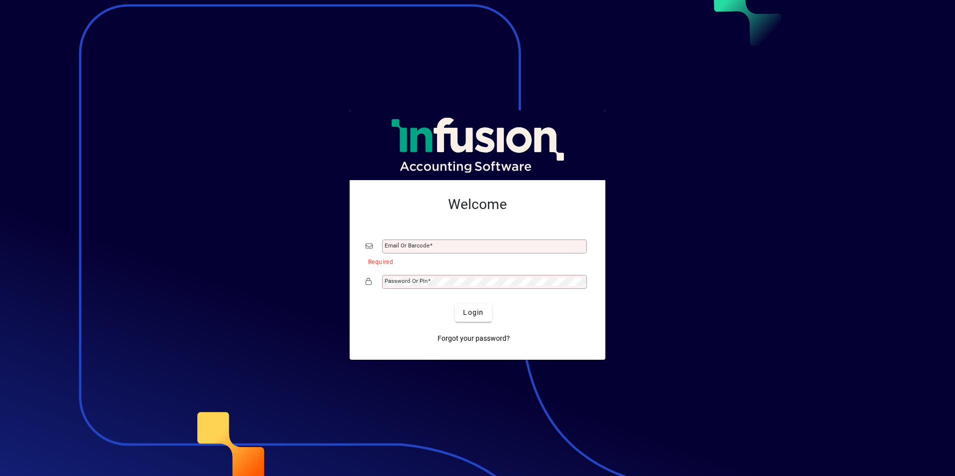 The width and height of the screenshot is (955, 476). I want to click on h2: Welcome, so click(477, 205).